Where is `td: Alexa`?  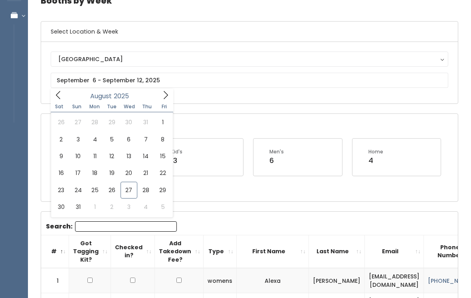 td: Alexa is located at coordinates (272, 280).